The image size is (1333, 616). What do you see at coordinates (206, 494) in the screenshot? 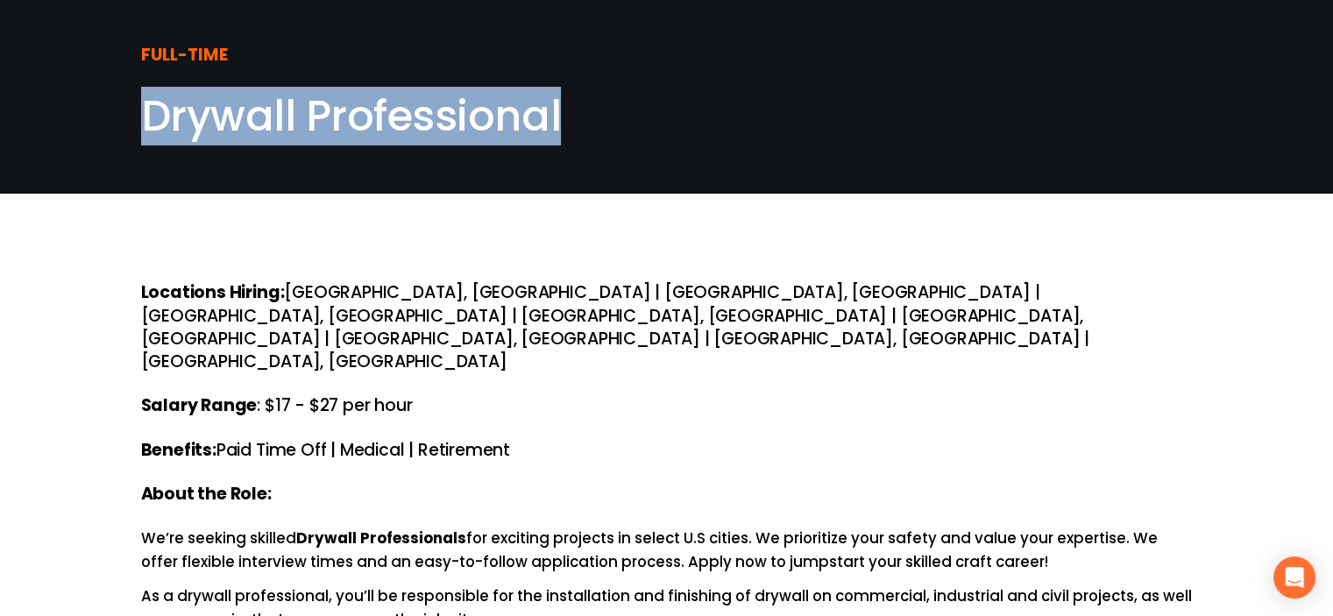
I see `strong: About the Role:` at bounding box center [206, 494].